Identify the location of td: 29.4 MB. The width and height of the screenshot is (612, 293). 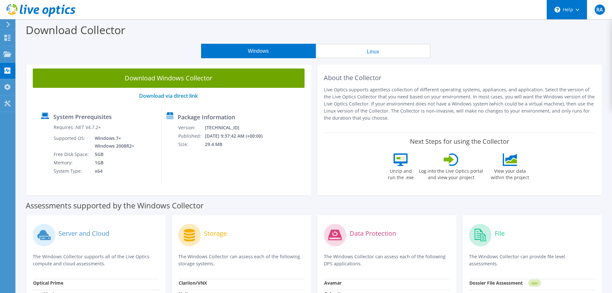
(238, 144).